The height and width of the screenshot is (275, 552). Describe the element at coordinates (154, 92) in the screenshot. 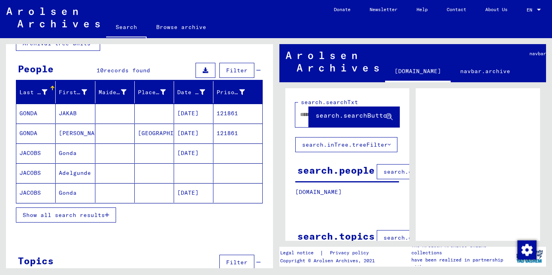

I see `mat-header-cell: Place of Birth` at that location.